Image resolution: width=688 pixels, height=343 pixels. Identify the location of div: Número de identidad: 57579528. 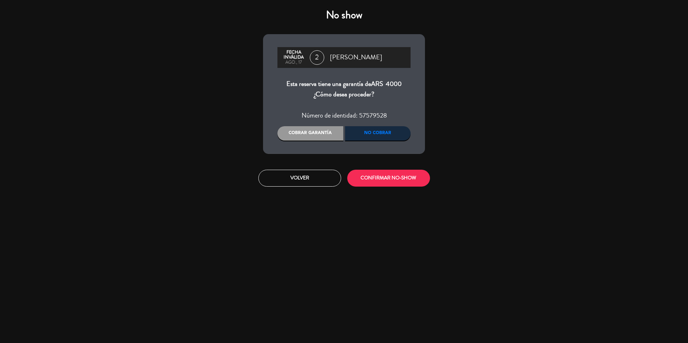
(344, 116).